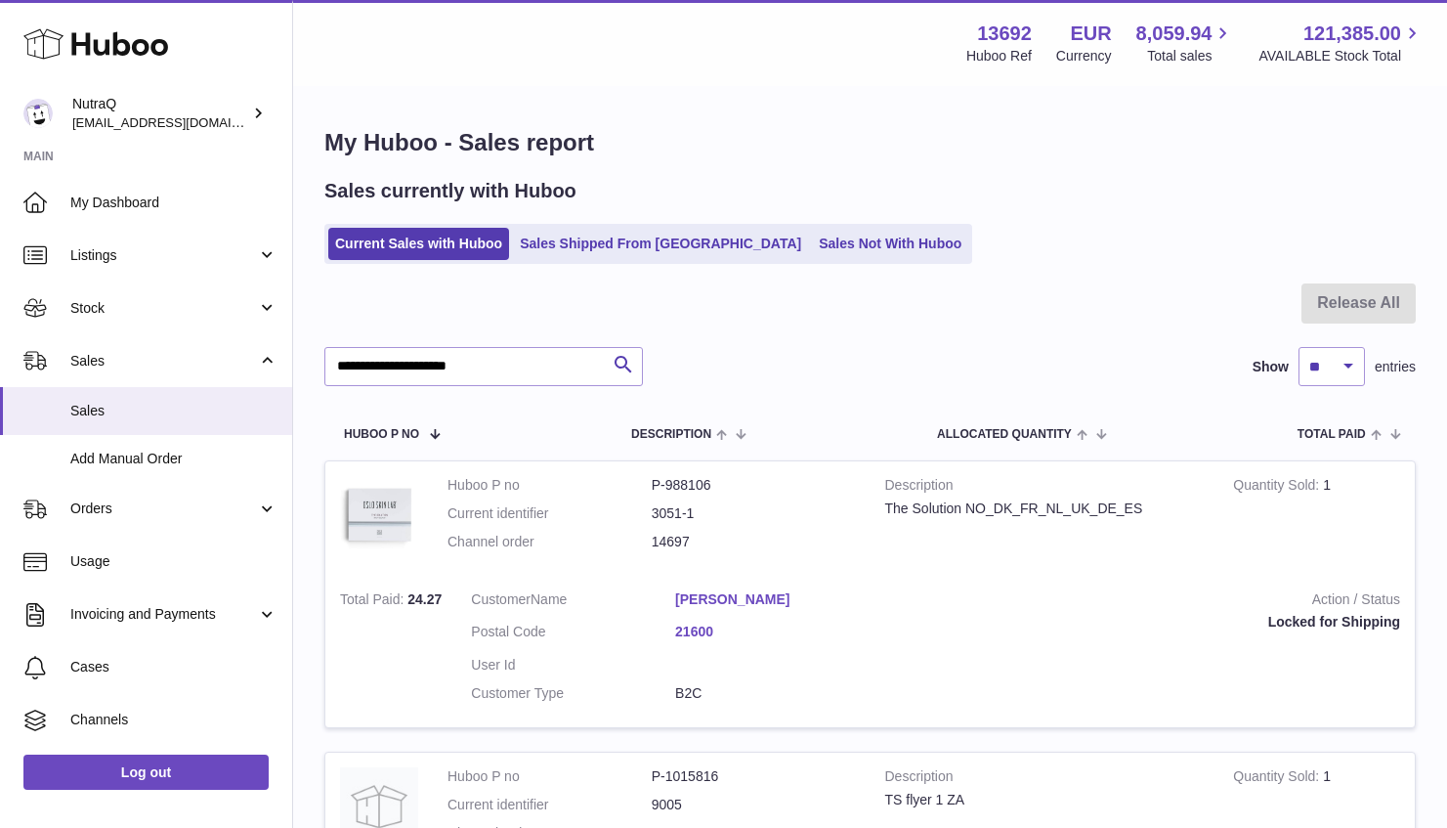  I want to click on span: Huboo P no, so click(381, 434).